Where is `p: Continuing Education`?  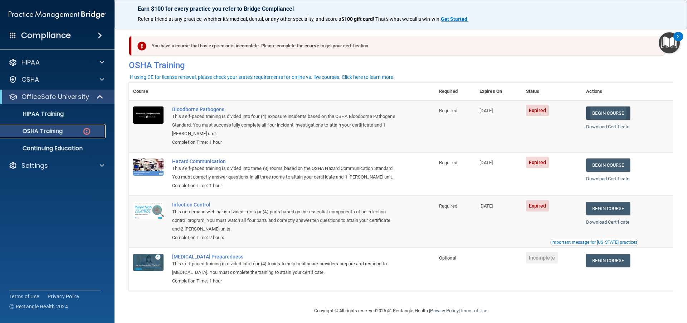
p: Continuing Education is located at coordinates (53, 148).